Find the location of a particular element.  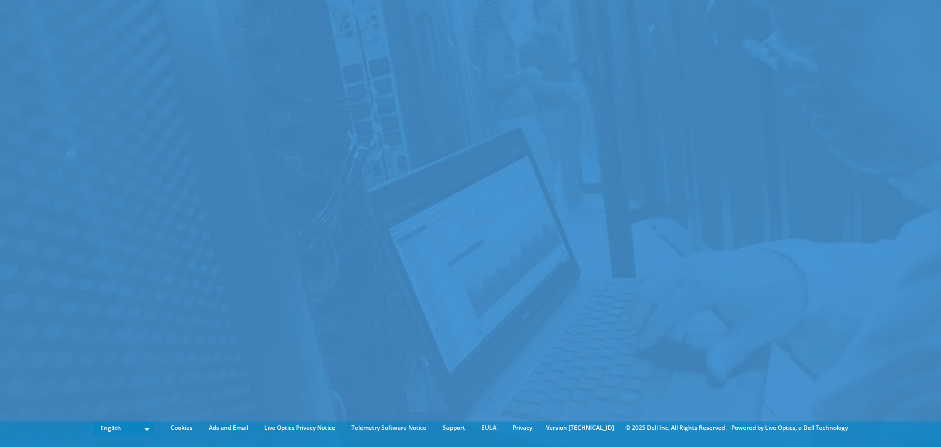

a: EULA is located at coordinates (489, 428).